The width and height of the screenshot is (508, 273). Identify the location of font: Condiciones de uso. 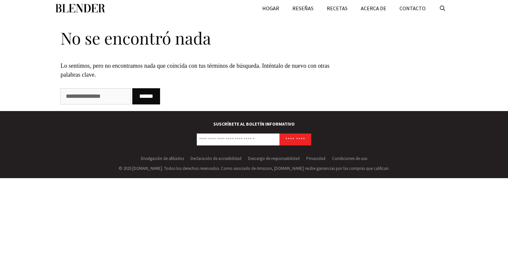
(350, 158).